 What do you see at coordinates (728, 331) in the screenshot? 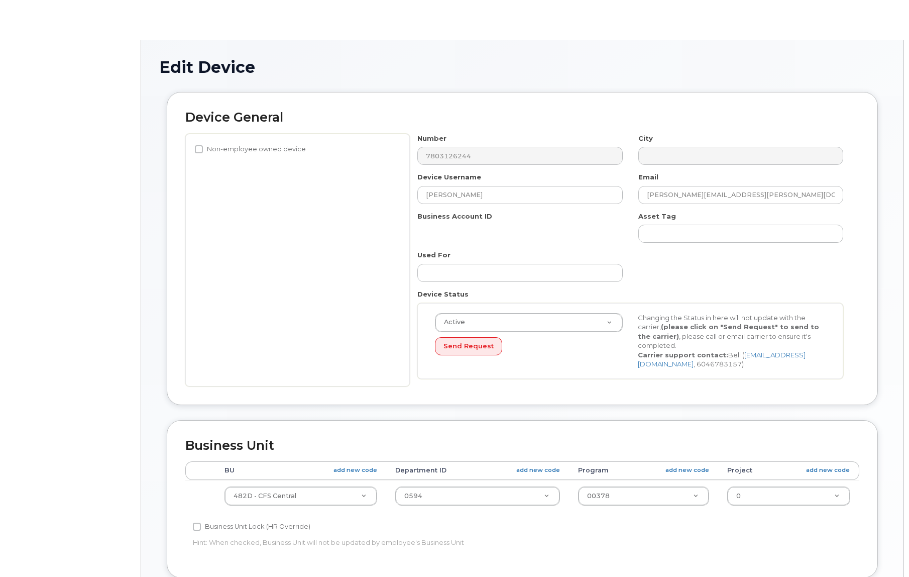
I see `strong: (please click on "Send Request" to send to the carrier)` at bounding box center [728, 331].